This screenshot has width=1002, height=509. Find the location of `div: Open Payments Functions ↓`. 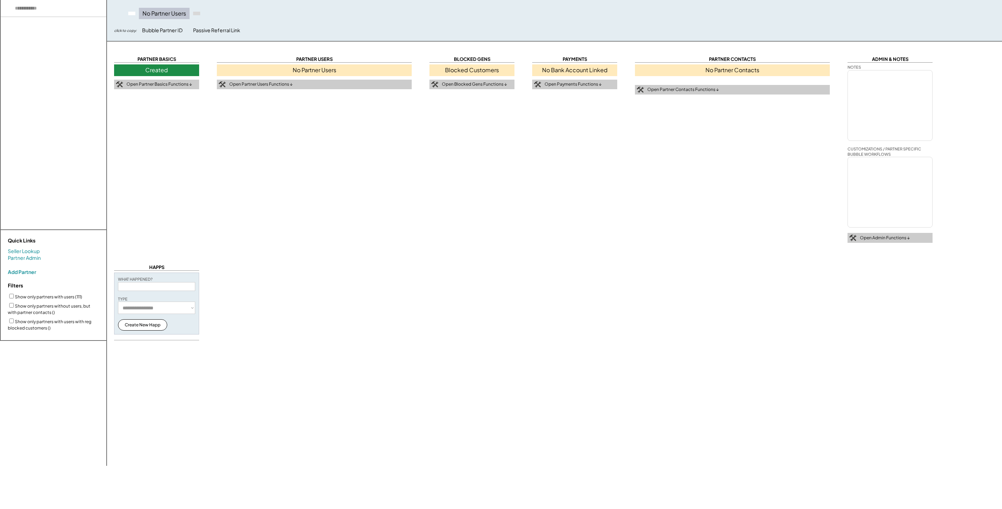

div: Open Payments Functions ↓ is located at coordinates (573, 84).